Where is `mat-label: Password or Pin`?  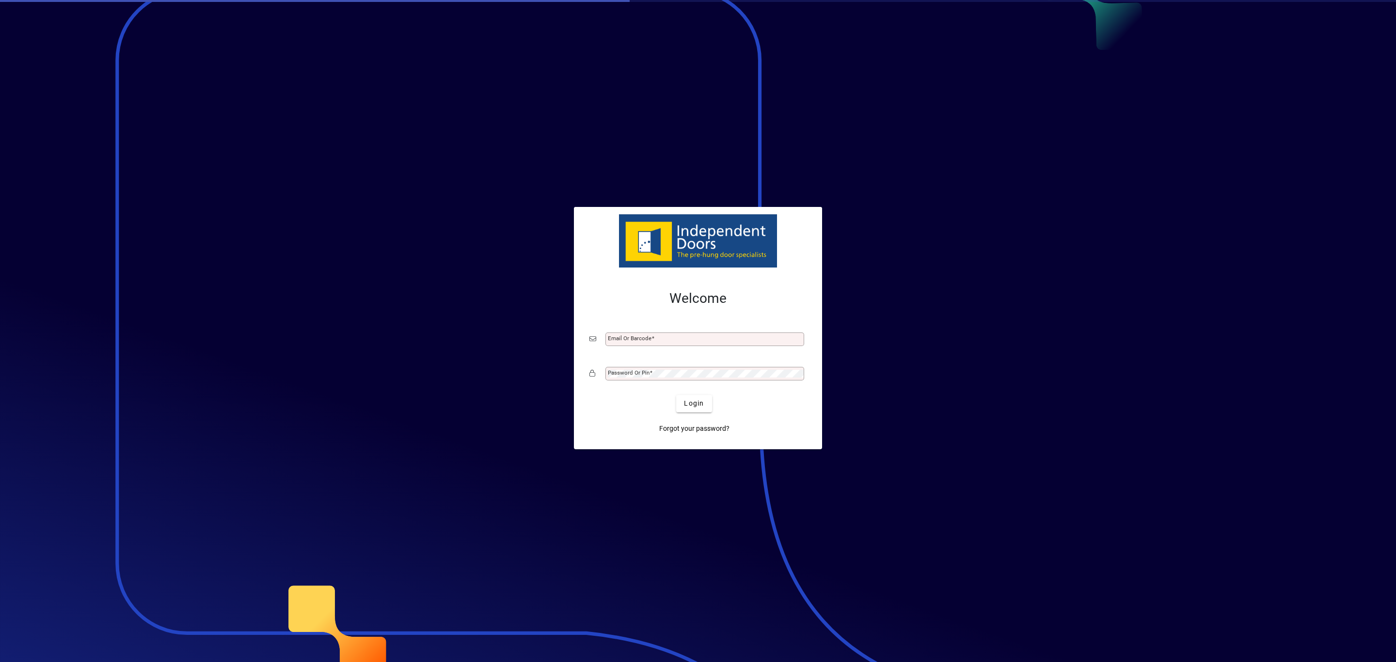 mat-label: Password or Pin is located at coordinates (629, 373).